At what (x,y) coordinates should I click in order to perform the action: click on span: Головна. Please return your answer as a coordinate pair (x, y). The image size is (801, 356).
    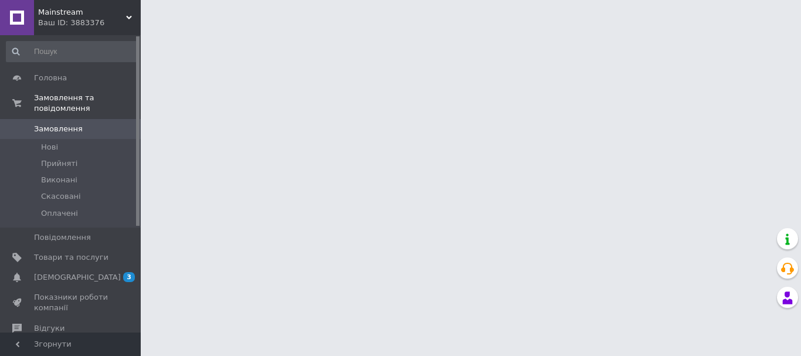
    Looking at the image, I should click on (50, 78).